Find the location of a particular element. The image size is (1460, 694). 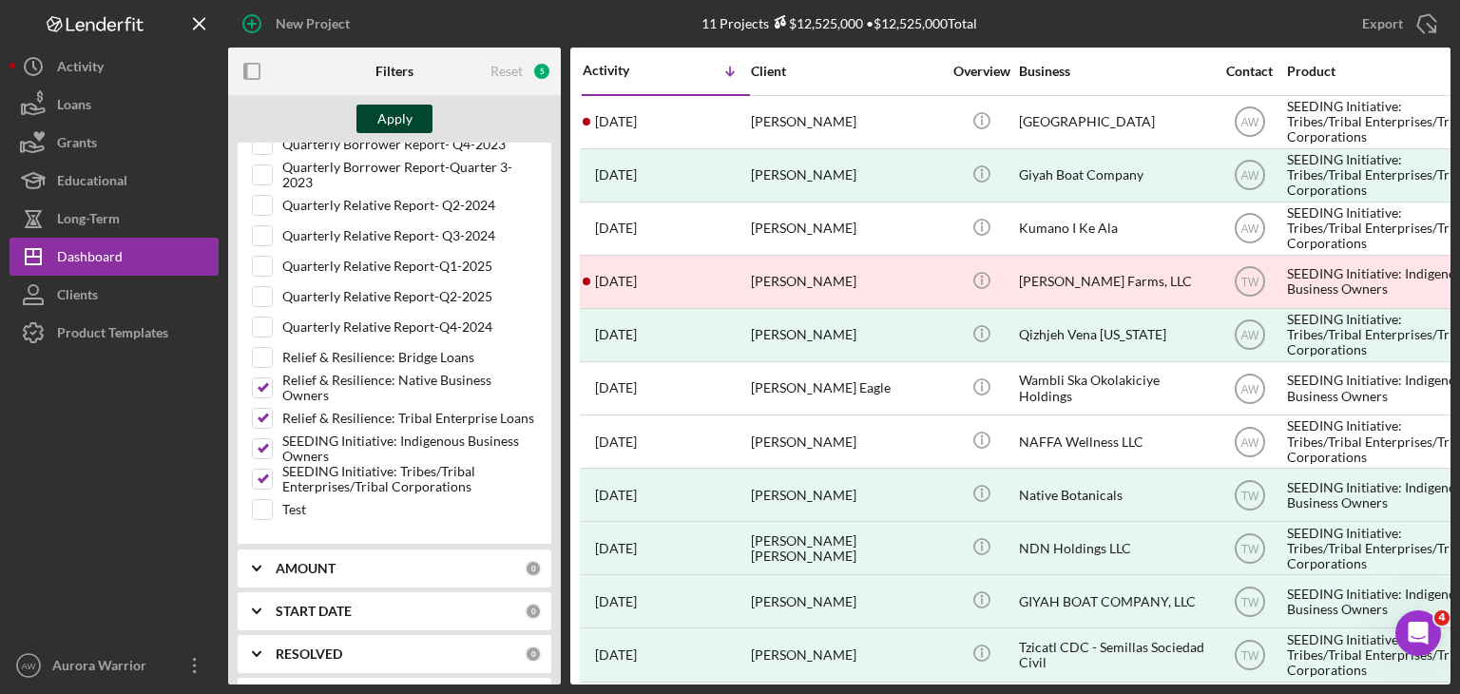

time: 2023-11-30 23:23 is located at coordinates (616, 495).